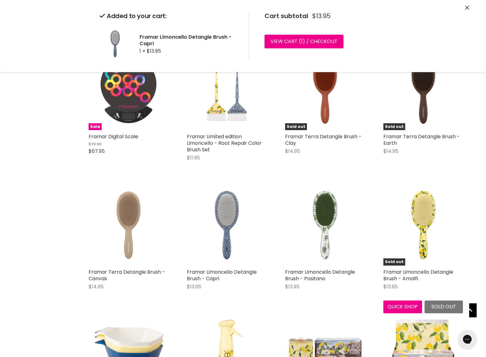  I want to click on a: Framar Terra Detangle Brush - Earth, so click(421, 140).